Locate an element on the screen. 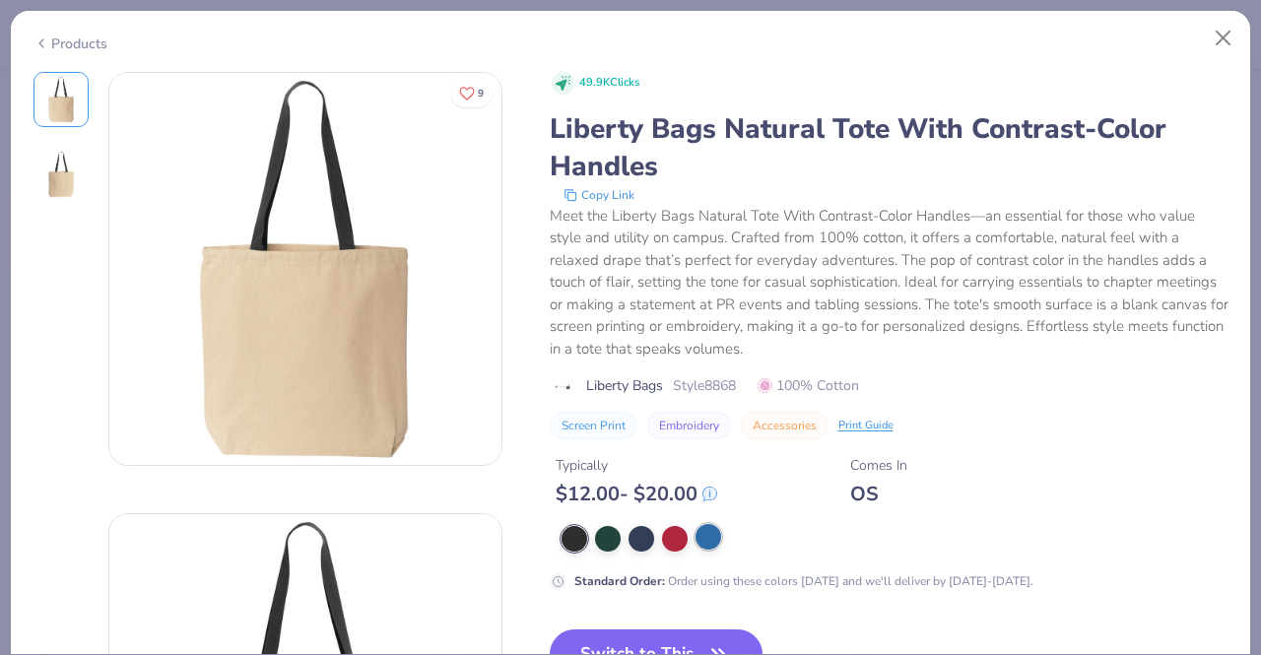 This screenshot has height=655, width=1261. img: Back is located at coordinates (61, 174).